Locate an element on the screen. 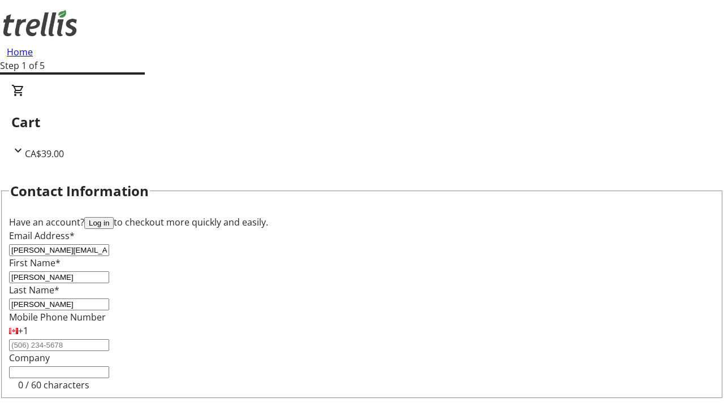 This screenshot has height=407, width=724. h2: Contact Information is located at coordinates (79, 191).